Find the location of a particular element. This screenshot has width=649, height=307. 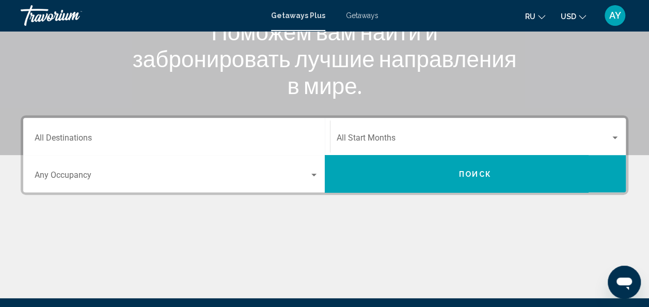

button: Change language is located at coordinates (535, 16).